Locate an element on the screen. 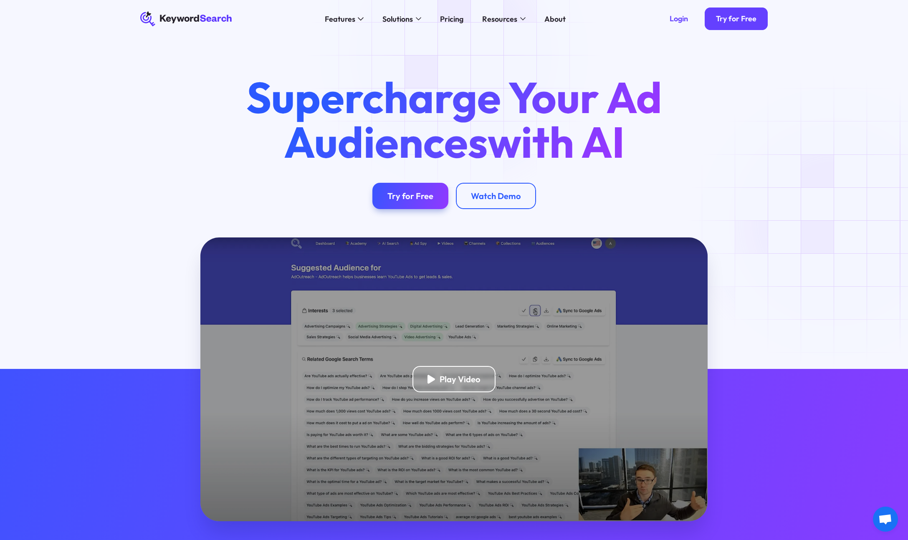 The height and width of the screenshot is (540, 908). div: Solutions is located at coordinates (397, 19).